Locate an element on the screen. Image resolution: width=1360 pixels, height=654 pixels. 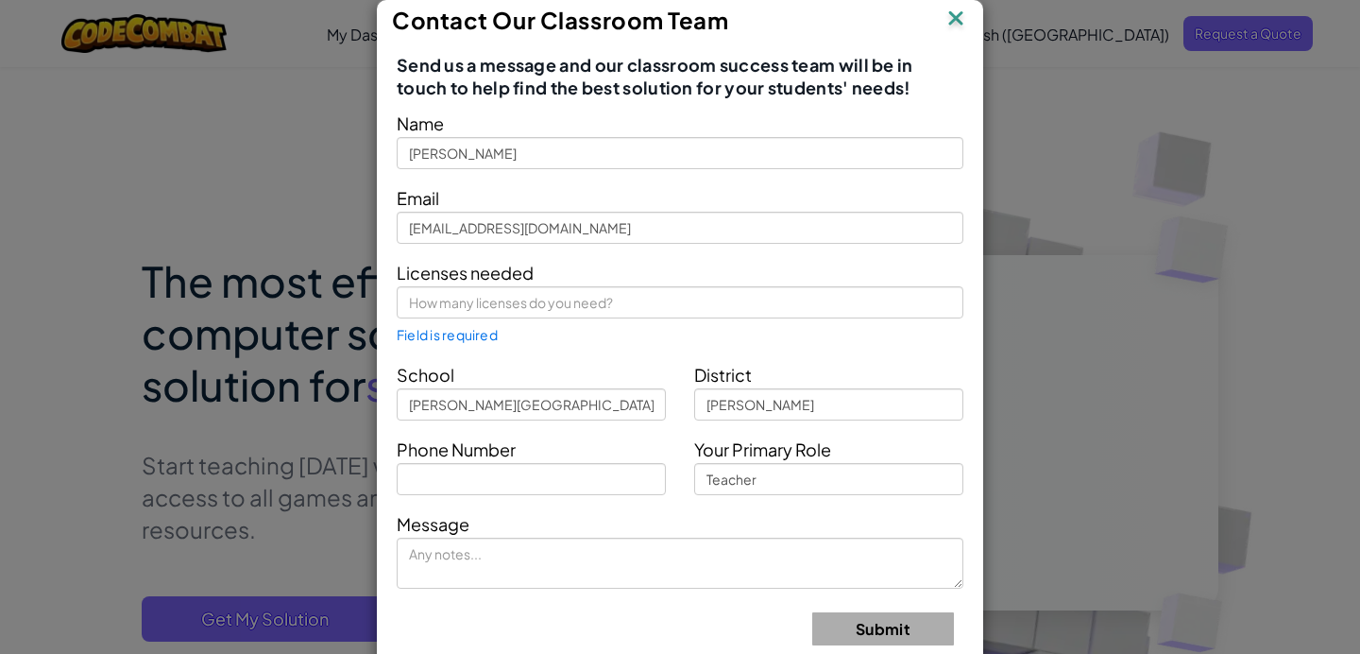
span: Email is located at coordinates (417, 197).